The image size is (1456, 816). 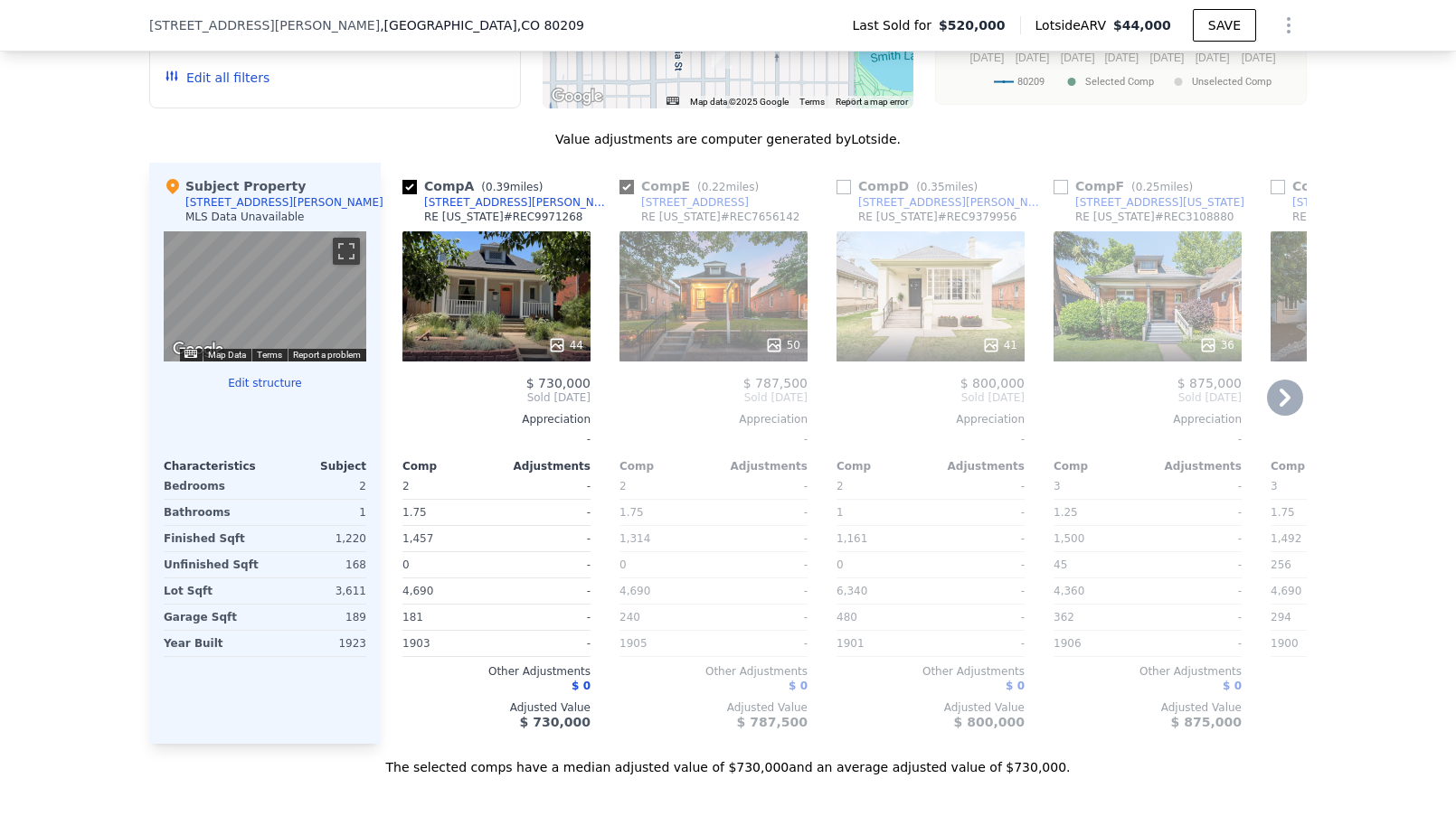 What do you see at coordinates (235, 186) in the screenshot?
I see `div: Subject Property` at bounding box center [235, 186].